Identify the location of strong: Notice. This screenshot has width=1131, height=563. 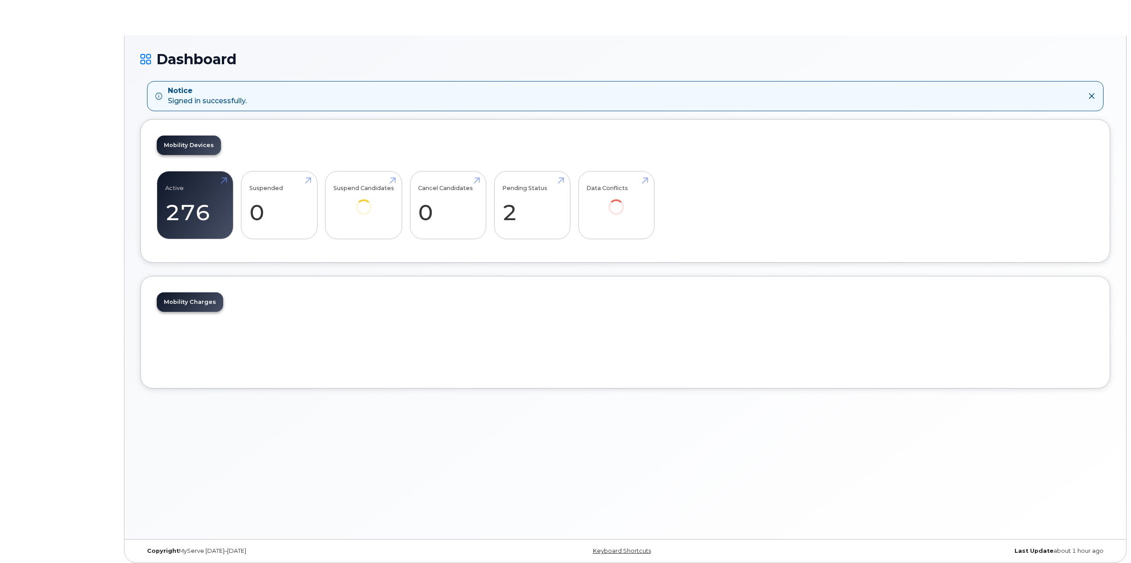
(207, 91).